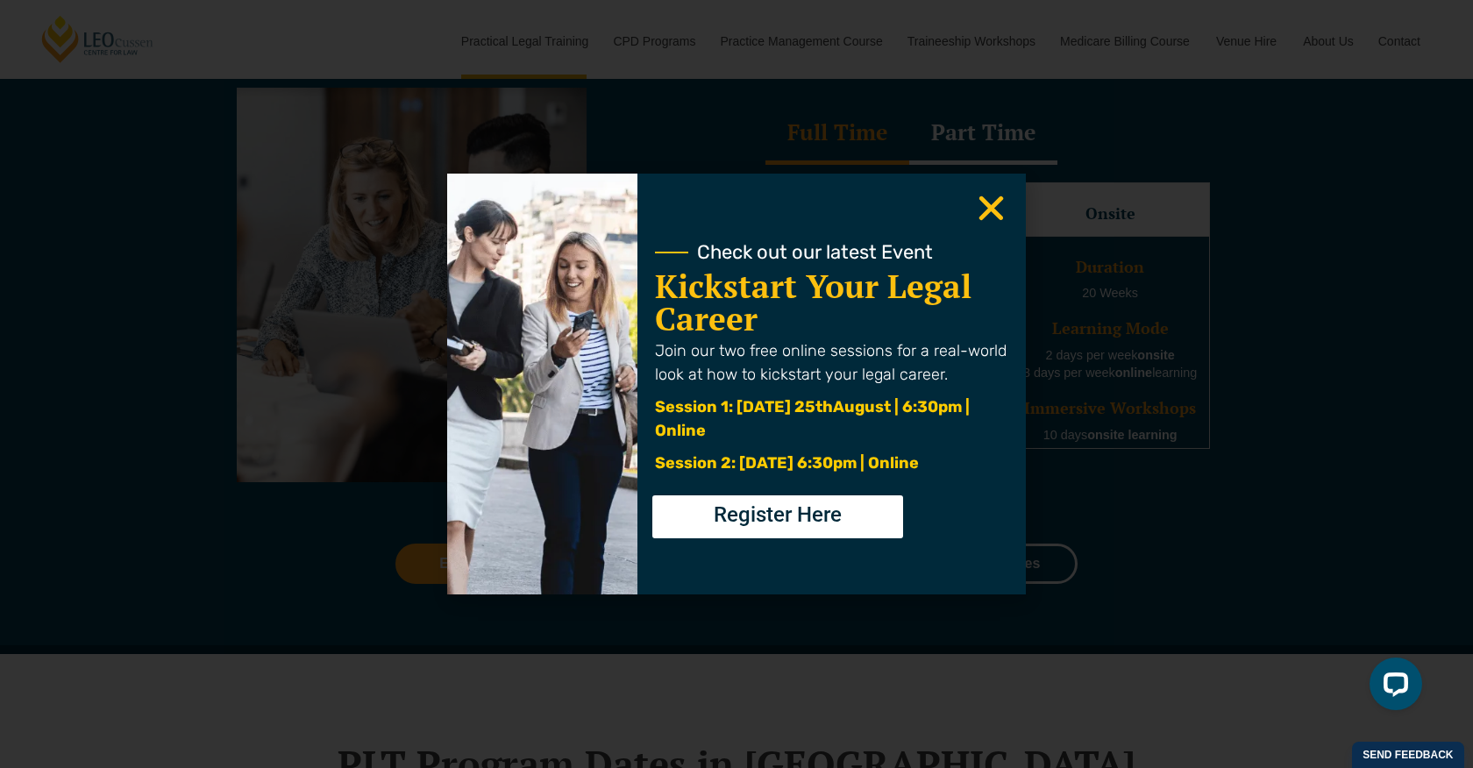 The height and width of the screenshot is (768, 1473). Describe the element at coordinates (815, 253) in the screenshot. I see `span: Check out our latest Event` at that location.